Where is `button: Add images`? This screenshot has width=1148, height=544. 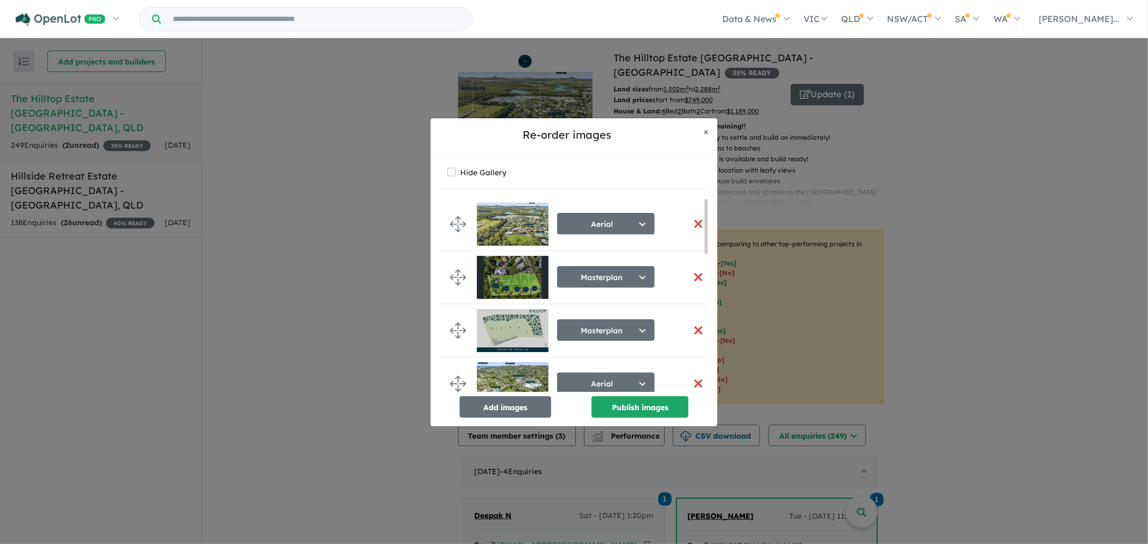 button: Add images is located at coordinates (505, 407).